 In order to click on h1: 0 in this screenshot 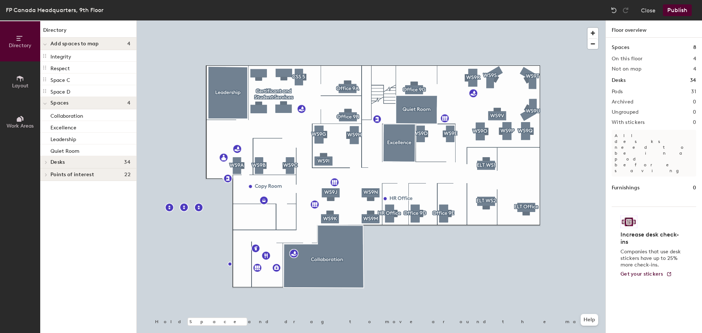, I will do `click(694, 188)`.